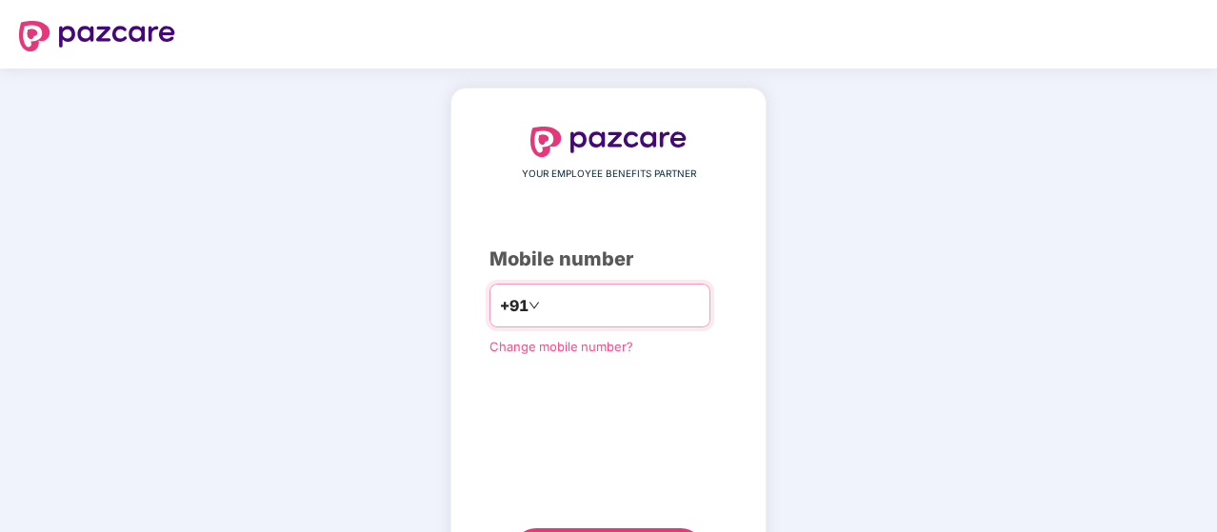 The image size is (1217, 532). Describe the element at coordinates (561, 347) in the screenshot. I see `a: Change mobile number?` at that location.